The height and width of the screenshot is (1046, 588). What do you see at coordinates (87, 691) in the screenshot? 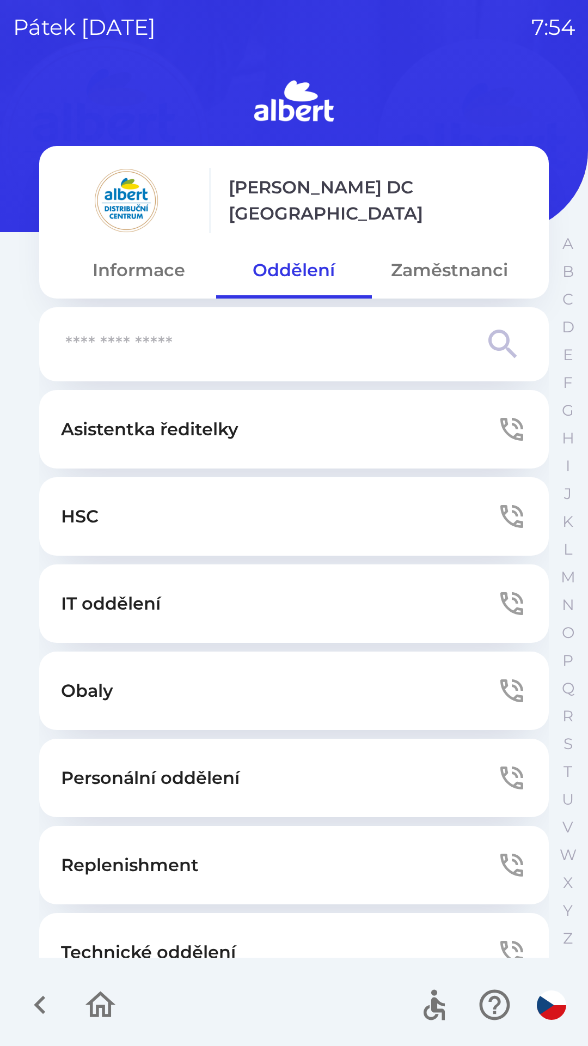
I see `p: Obaly` at bounding box center [87, 691].